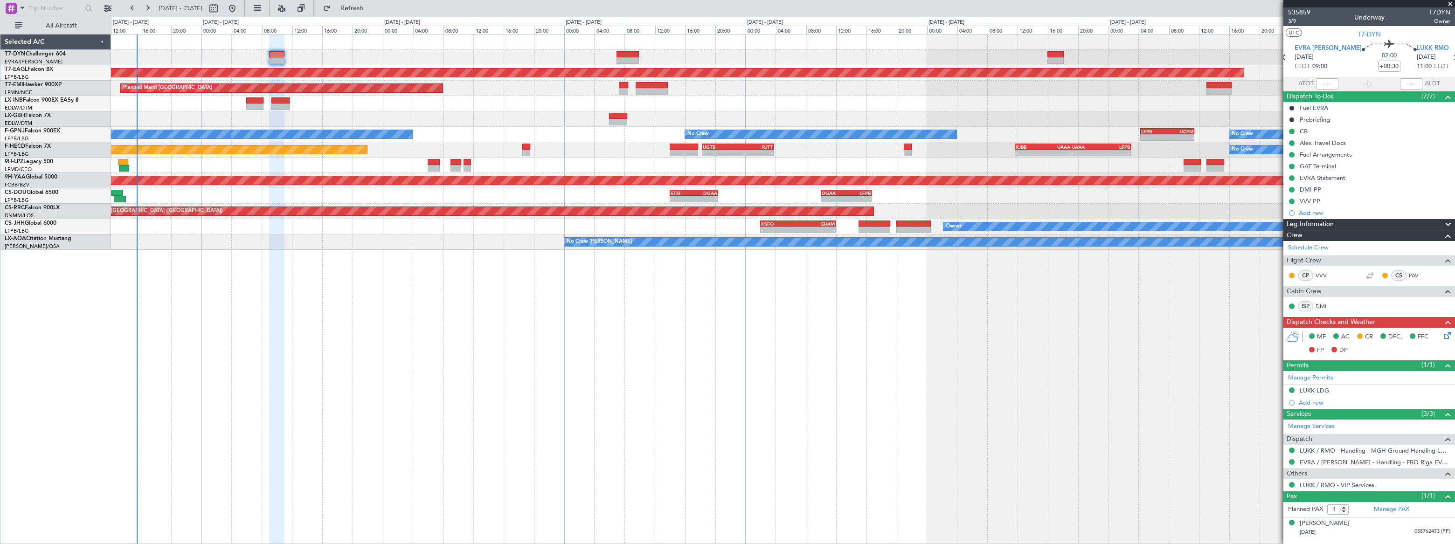 This screenshot has width=1455, height=544. Describe the element at coordinates (15, 239) in the screenshot. I see `span: LX-AOA` at that location.